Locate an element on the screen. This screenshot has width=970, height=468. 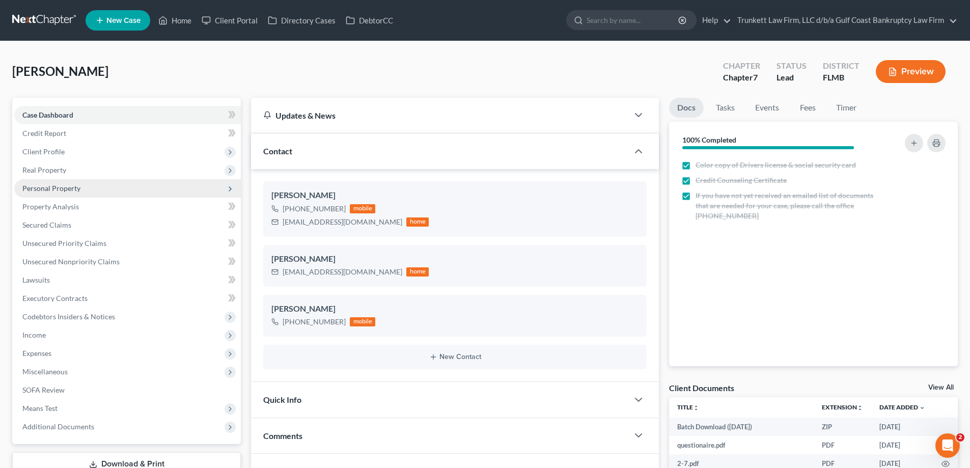
a: Tasks is located at coordinates (725, 107).